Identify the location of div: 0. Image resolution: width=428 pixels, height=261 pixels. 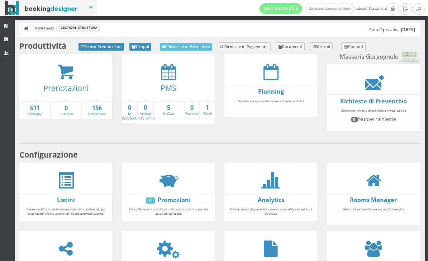
(150, 200).